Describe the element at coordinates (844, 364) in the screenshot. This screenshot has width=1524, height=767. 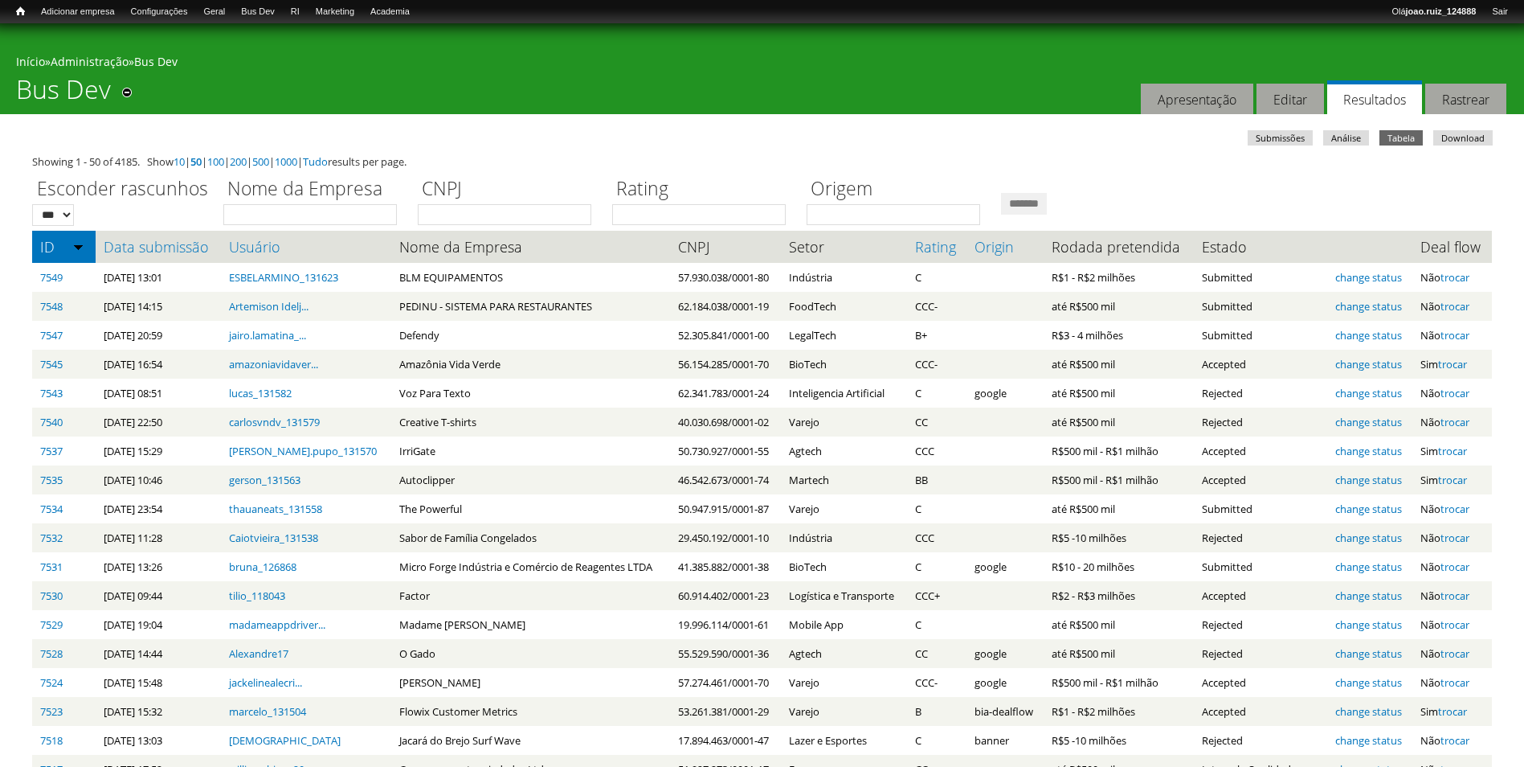
I see `td: BioTech` at that location.